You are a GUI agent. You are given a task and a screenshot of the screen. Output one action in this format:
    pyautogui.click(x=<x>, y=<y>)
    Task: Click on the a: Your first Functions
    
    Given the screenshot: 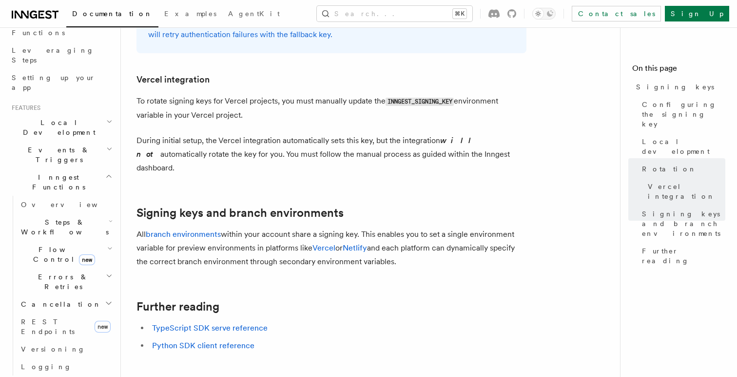 What is the action you would take?
    pyautogui.click(x=61, y=28)
    